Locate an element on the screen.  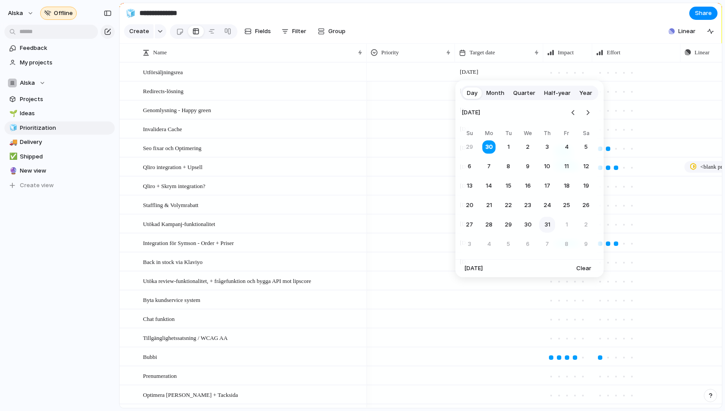
span: Year is located at coordinates (586, 93).